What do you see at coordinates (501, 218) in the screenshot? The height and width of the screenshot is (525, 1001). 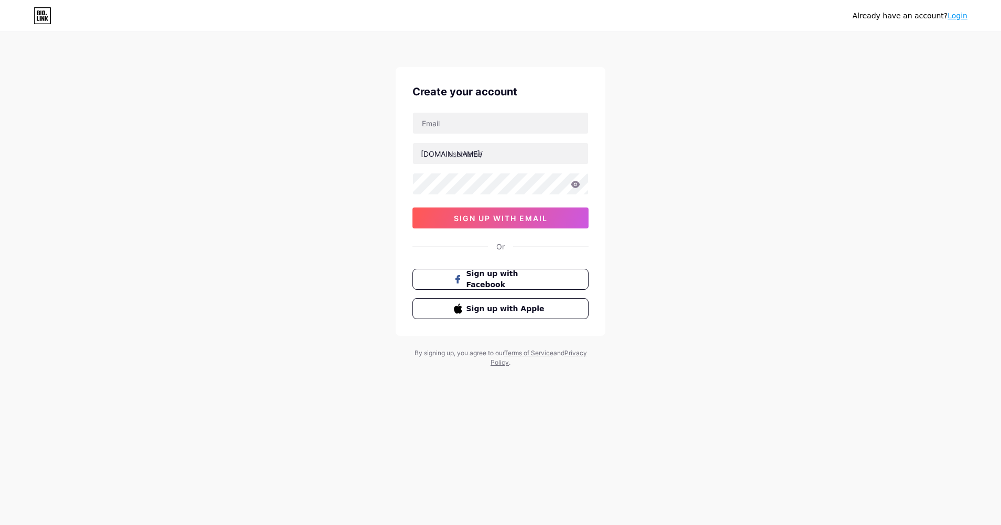 I see `button: sign up with email` at bounding box center [501, 218].